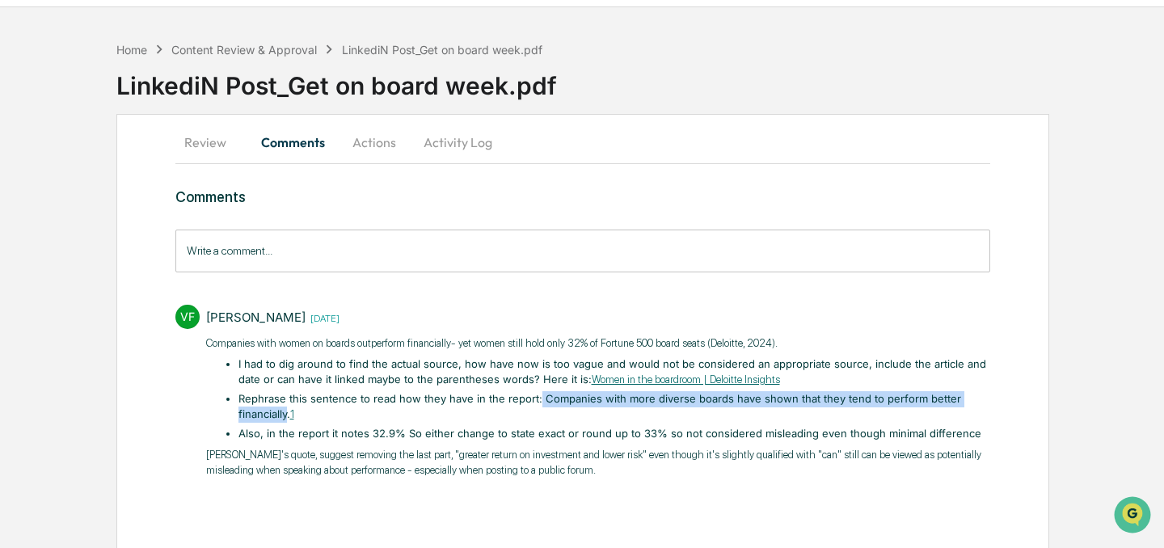 This screenshot has width=1164, height=548. What do you see at coordinates (20, 20) in the screenshot?
I see `img: f2157a4c-a0d3-4daa-907e-bb6f0de503a5-1751232295721` at bounding box center [20, 20].